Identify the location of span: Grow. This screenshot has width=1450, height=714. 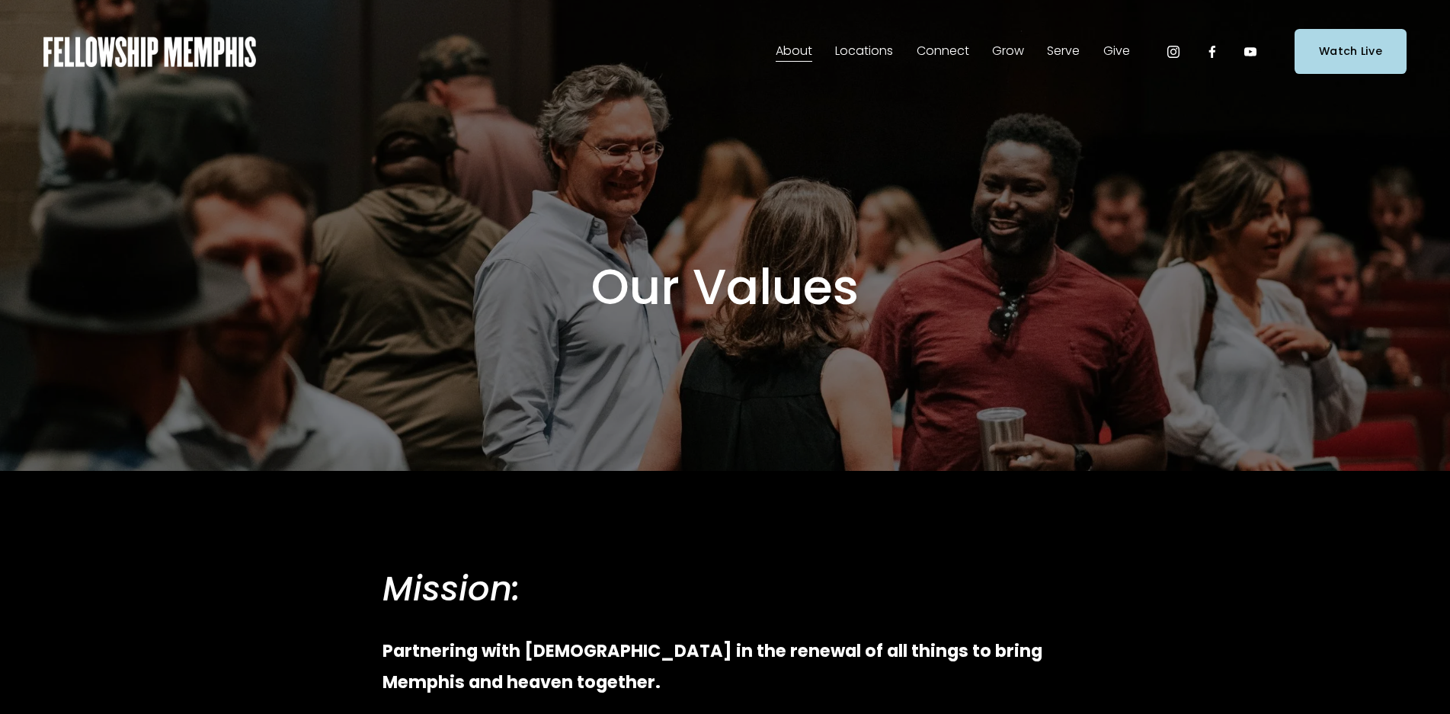
(1008, 51).